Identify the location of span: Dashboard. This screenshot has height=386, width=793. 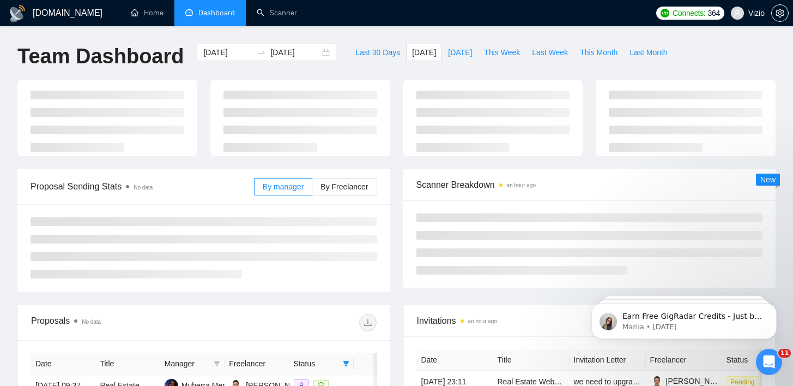
(216, 13).